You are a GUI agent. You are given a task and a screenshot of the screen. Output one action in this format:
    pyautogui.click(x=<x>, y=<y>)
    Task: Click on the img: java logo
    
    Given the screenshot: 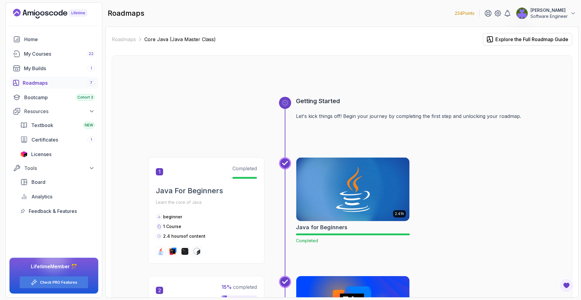 What is the action you would take?
    pyautogui.click(x=161, y=252)
    